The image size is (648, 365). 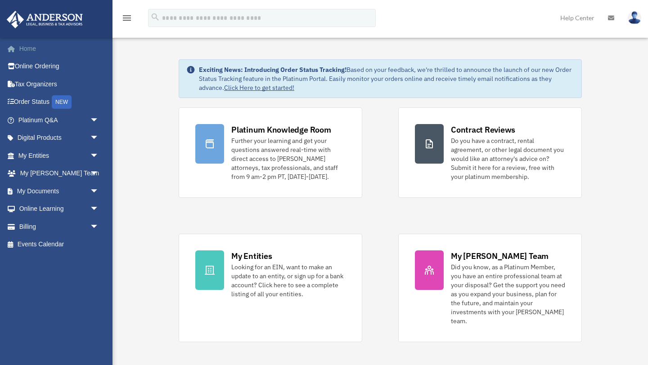 I want to click on a: My Entities Looking for an EIN, want to make an update to an entity, or sign up for a bank accoun..., so click(x=270, y=288).